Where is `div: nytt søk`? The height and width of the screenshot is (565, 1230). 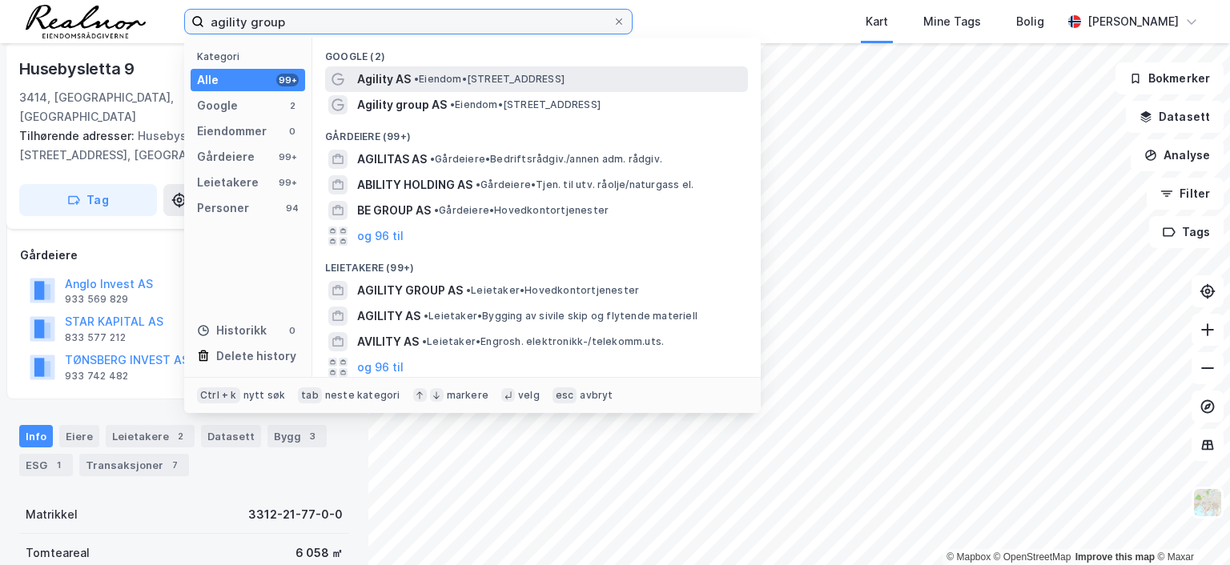
div: nytt søk is located at coordinates (264, 396).